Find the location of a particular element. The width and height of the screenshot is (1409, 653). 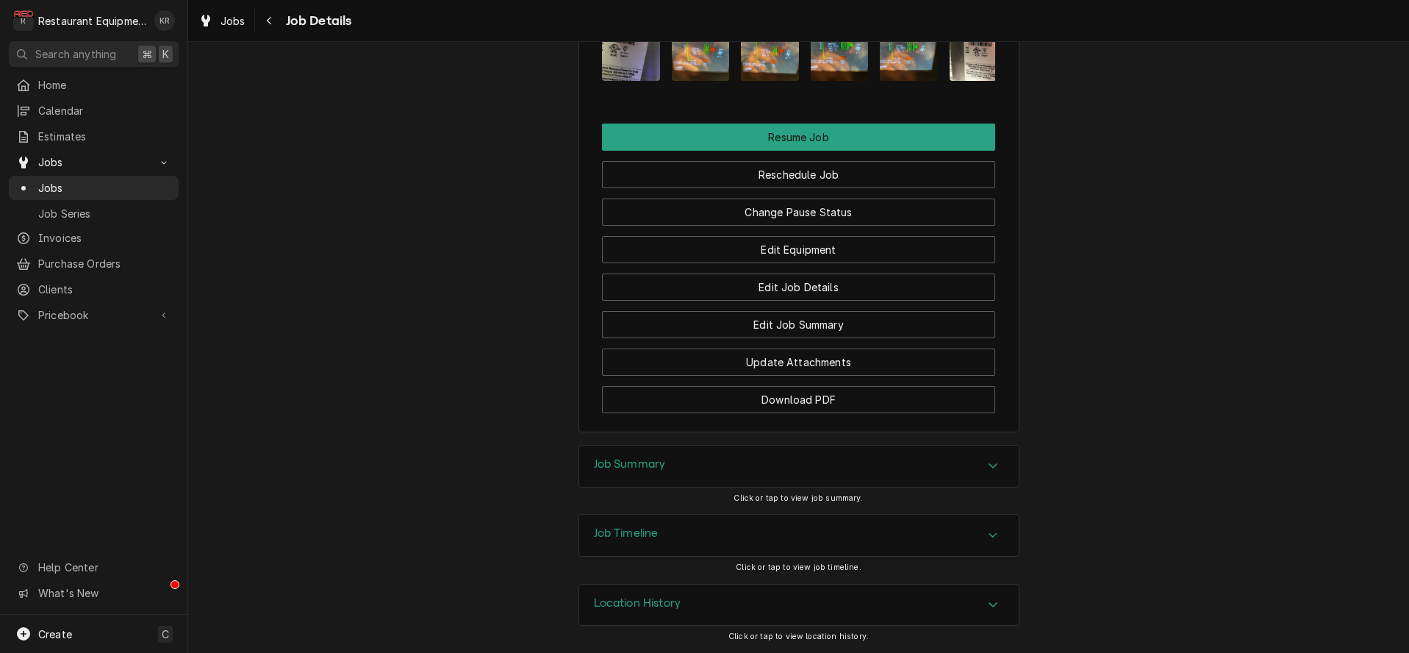

button: Navigate back is located at coordinates (270, 21).